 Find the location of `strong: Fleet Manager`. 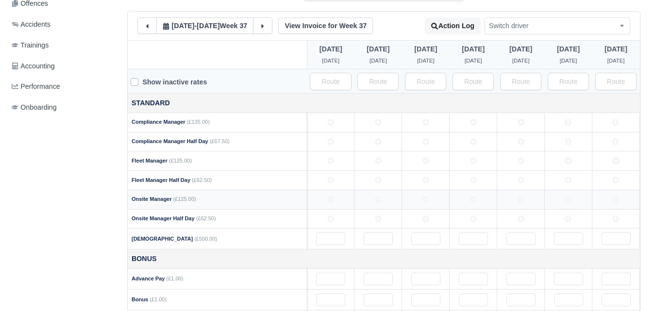

strong: Fleet Manager is located at coordinates (150, 161).